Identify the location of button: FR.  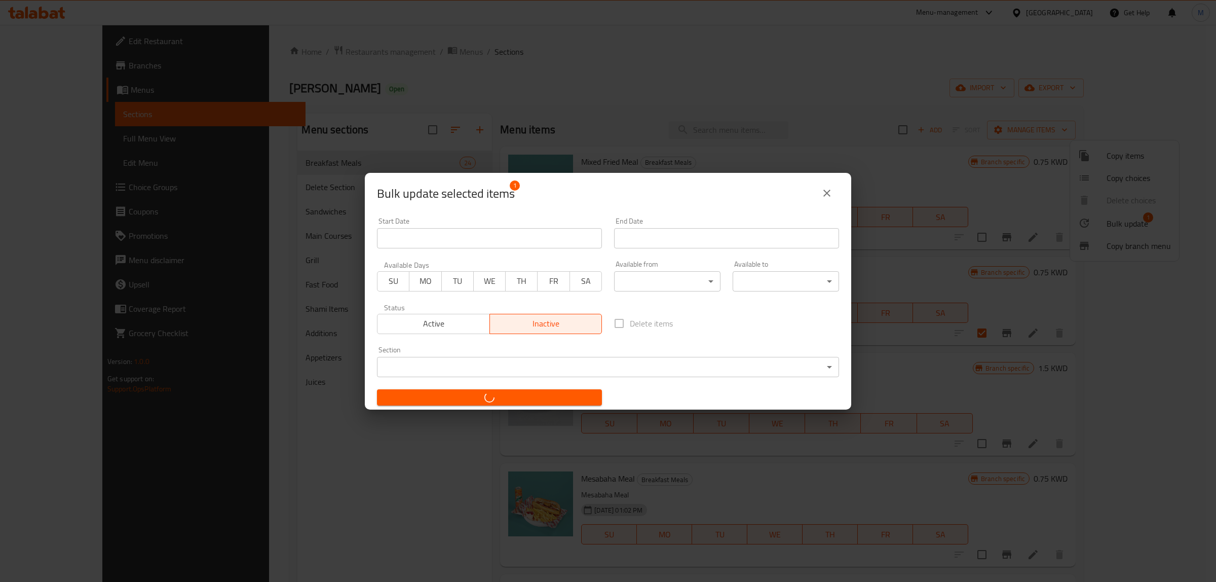
(553, 281).